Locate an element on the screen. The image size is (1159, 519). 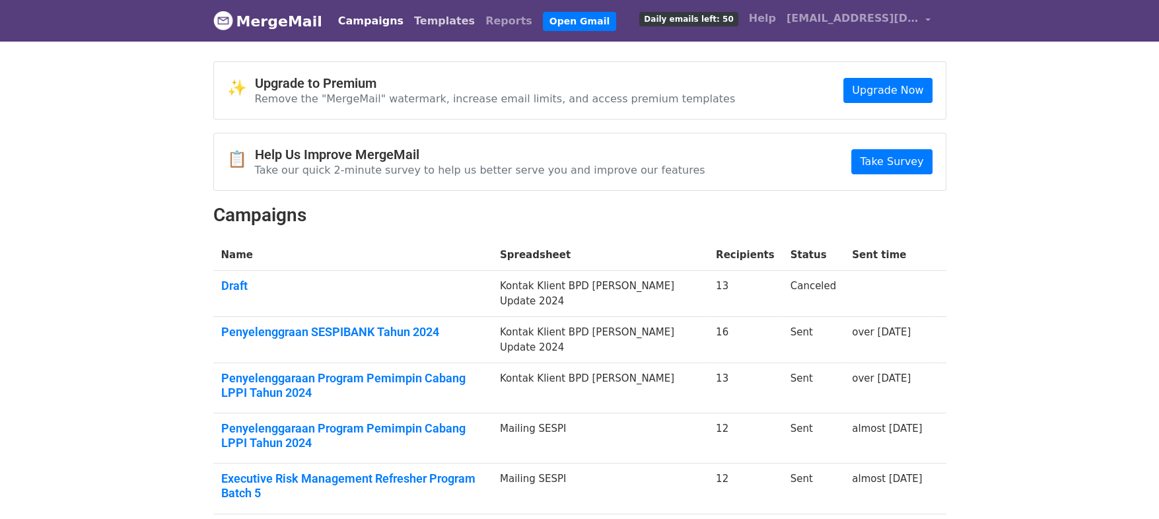
th: Status is located at coordinates (814, 255).